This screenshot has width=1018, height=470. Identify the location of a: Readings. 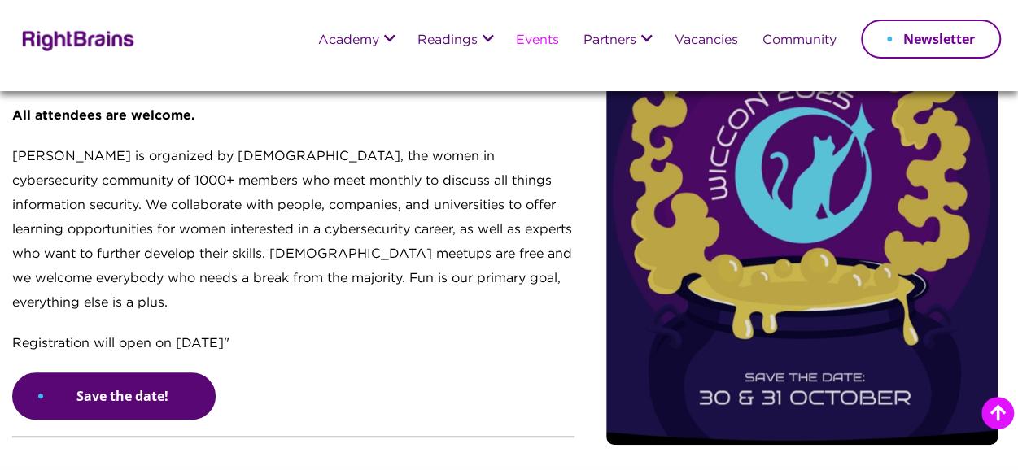
(448, 41).